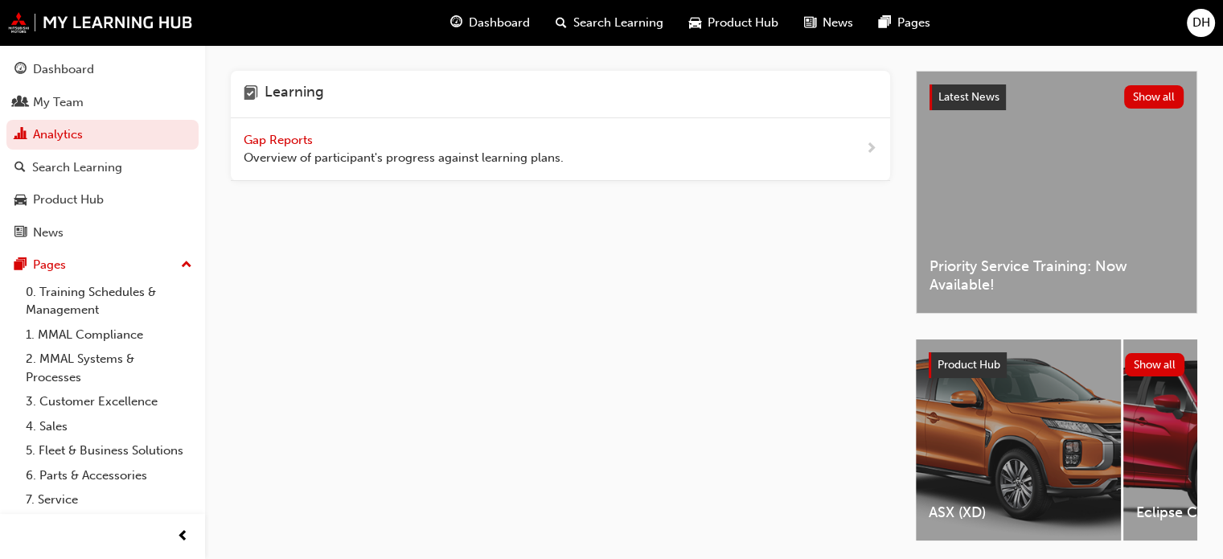  What do you see at coordinates (490, 23) in the screenshot?
I see `a: guage-iconDashboard` at bounding box center [490, 23].